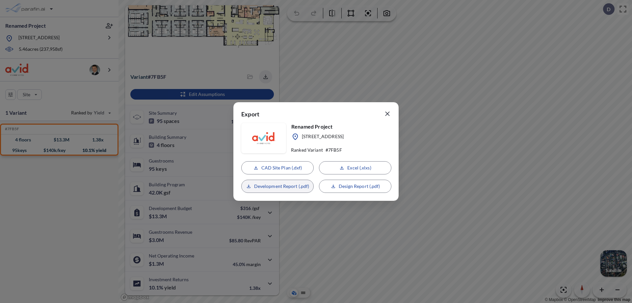 The height and width of the screenshot is (303, 632). What do you see at coordinates (355, 186) in the screenshot?
I see `button: Design Report (.pdf)` at bounding box center [355, 186].